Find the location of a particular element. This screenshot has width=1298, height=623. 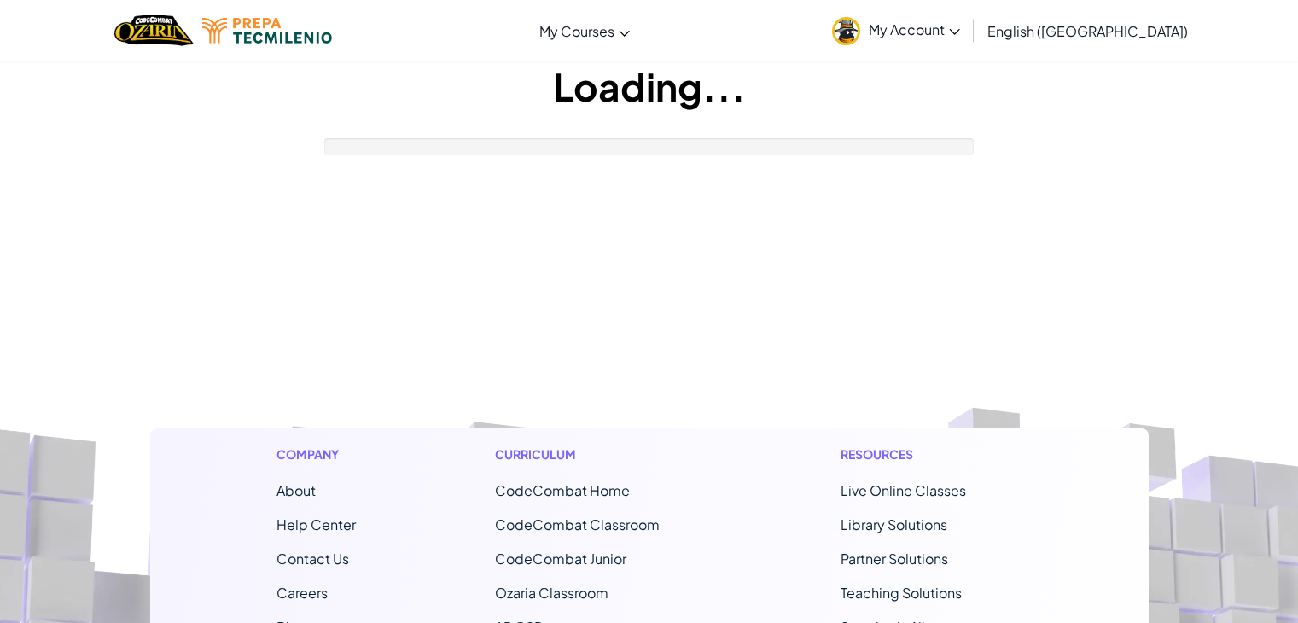

a: Help Center is located at coordinates (316, 524).